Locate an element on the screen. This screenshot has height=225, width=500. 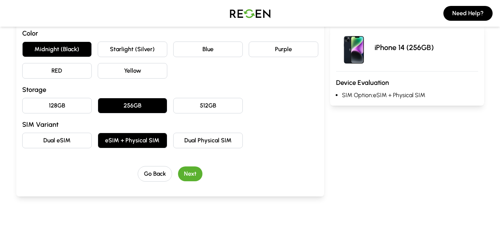
a: Need Help? is located at coordinates (468, 13).